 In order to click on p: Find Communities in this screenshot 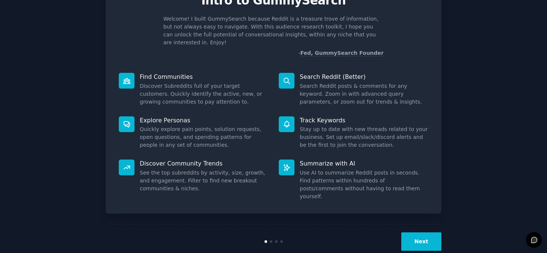, I will do `click(204, 76)`.